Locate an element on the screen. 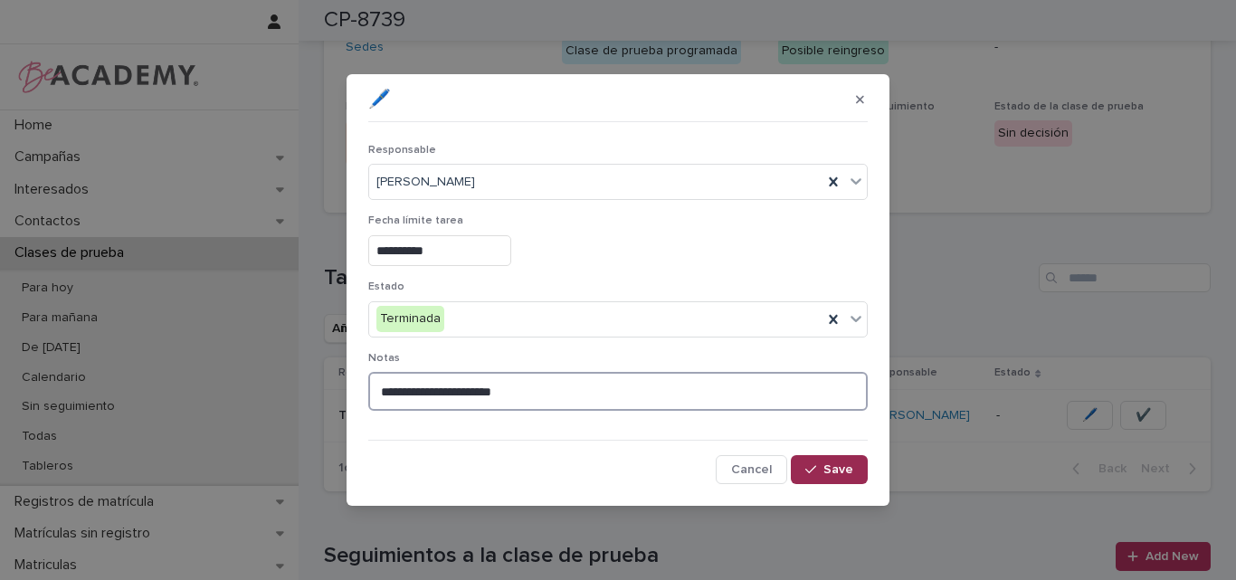  span: Estado is located at coordinates (386, 287).